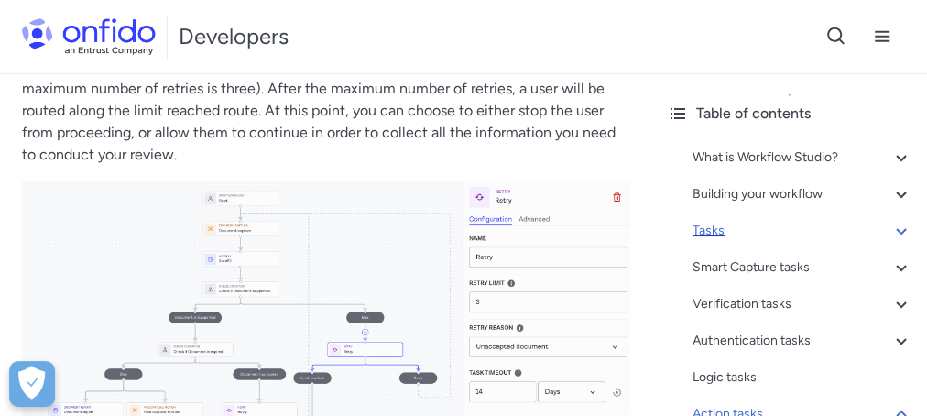 The width and height of the screenshot is (927, 416). Describe the element at coordinates (882, 37) in the screenshot. I see `button: Open navigation menu button` at that location.